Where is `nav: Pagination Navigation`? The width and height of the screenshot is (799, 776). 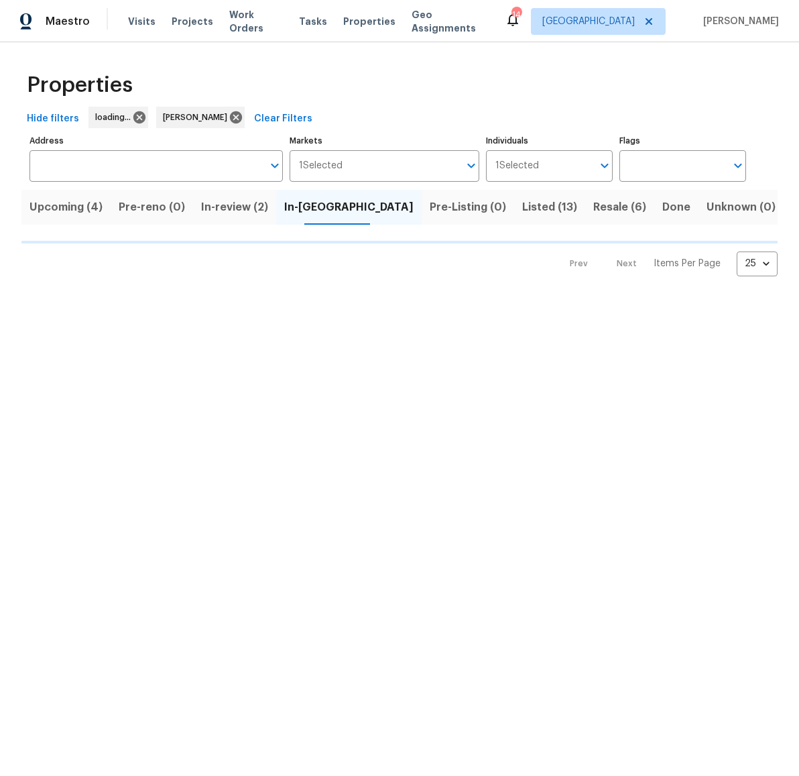 nav: Pagination Navigation is located at coordinates (667, 263).